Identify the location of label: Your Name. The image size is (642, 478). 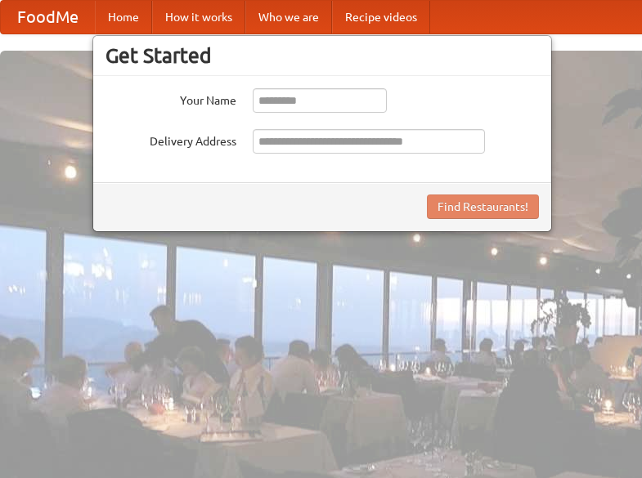
(171, 98).